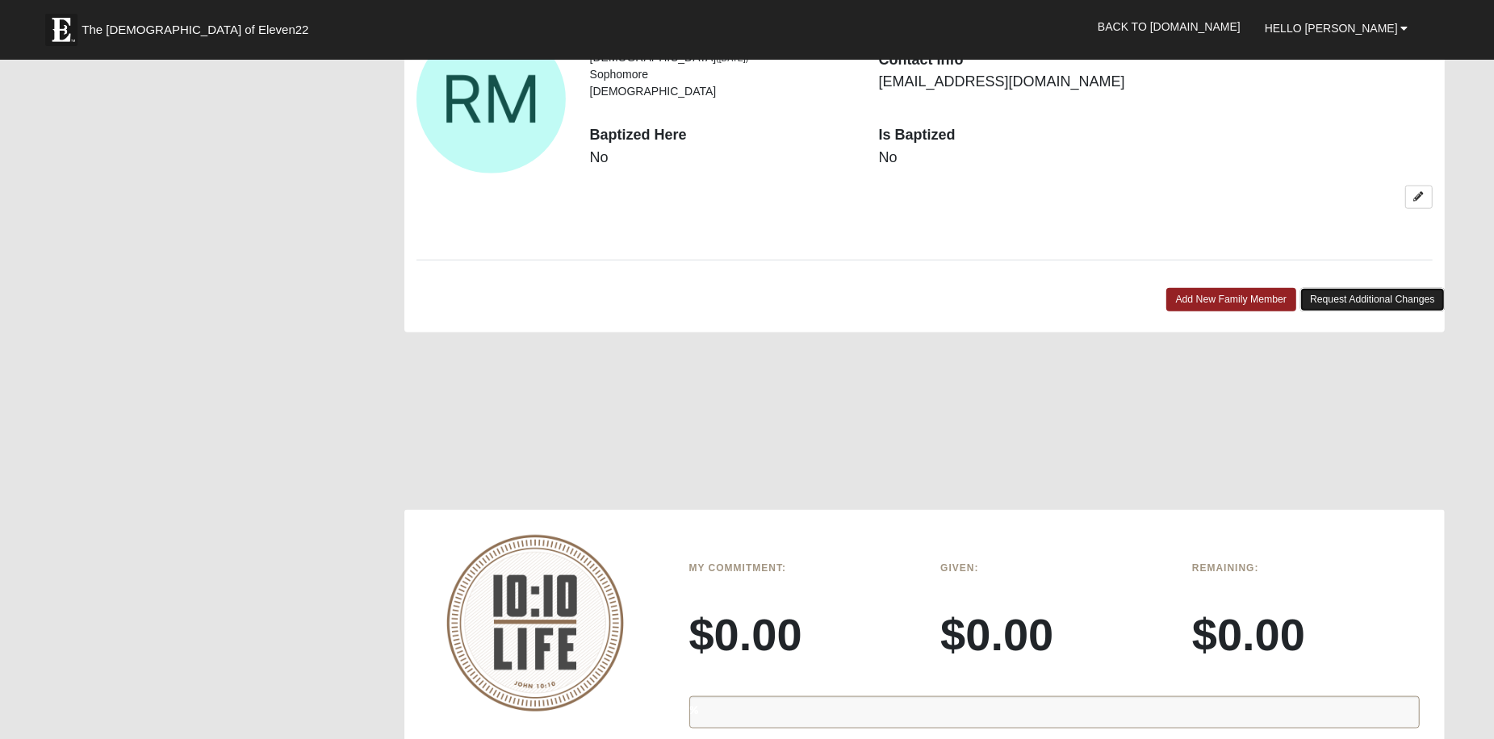 The width and height of the screenshot is (1494, 739). What do you see at coordinates (1419, 197) in the screenshot?
I see `a: Edit Rylee McDowall` at bounding box center [1419, 197].